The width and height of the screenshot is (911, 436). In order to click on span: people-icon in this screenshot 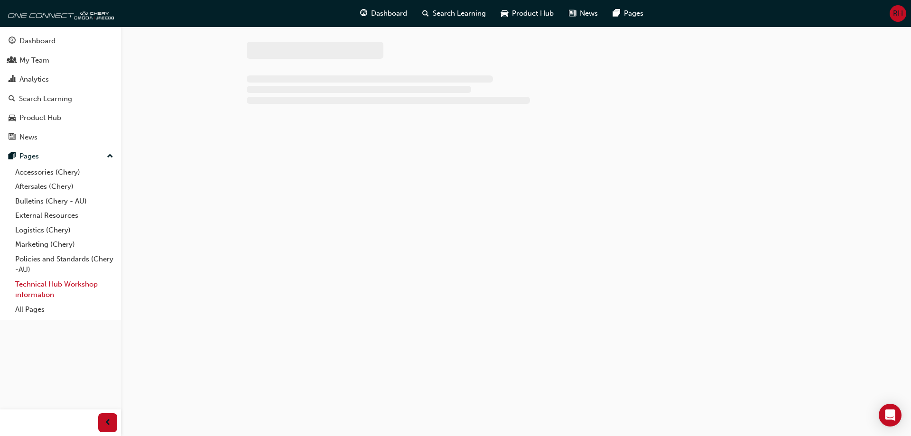, I will do `click(12, 61)`.